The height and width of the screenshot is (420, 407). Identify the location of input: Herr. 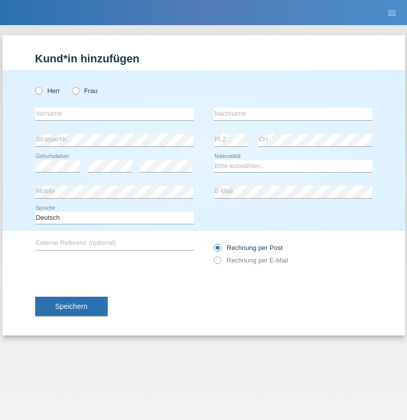
(38, 90).